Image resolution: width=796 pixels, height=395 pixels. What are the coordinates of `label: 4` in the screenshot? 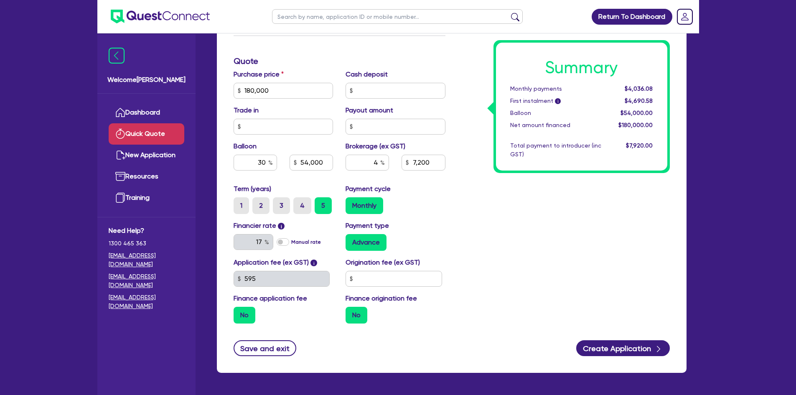 It's located at (302, 206).